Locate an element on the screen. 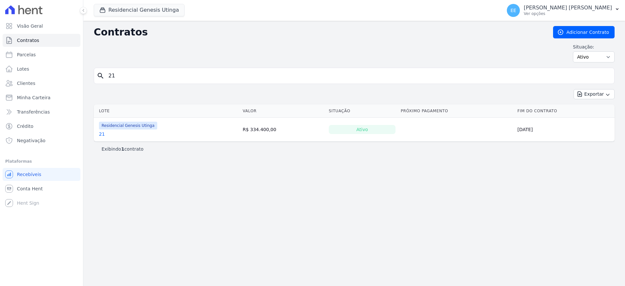  a: Lotes is located at coordinates (41, 69).